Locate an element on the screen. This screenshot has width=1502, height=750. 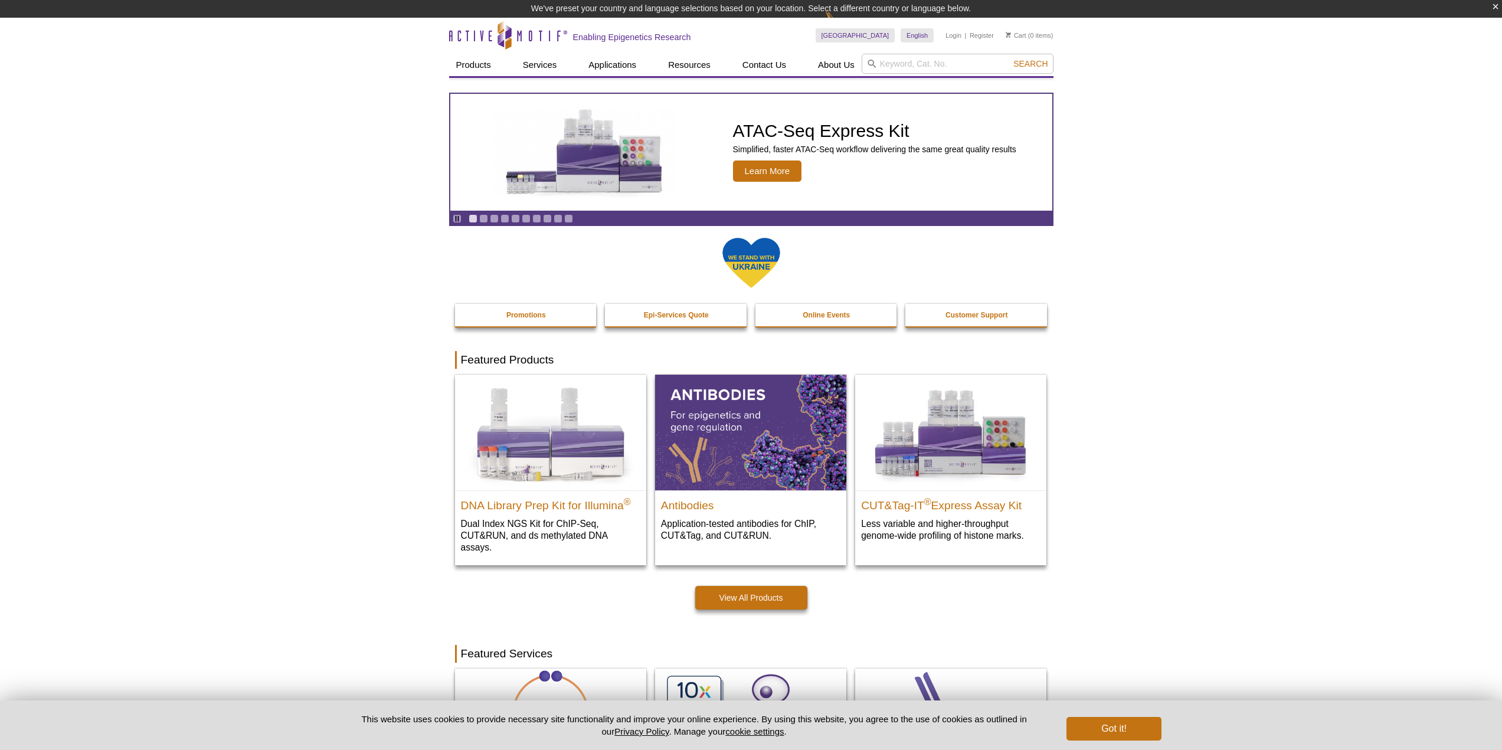
h2: Featured Products is located at coordinates (751, 360).